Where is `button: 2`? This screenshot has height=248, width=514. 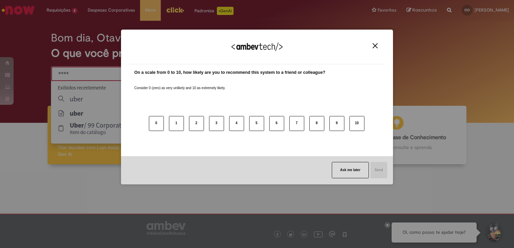 button: 2 is located at coordinates (197, 123).